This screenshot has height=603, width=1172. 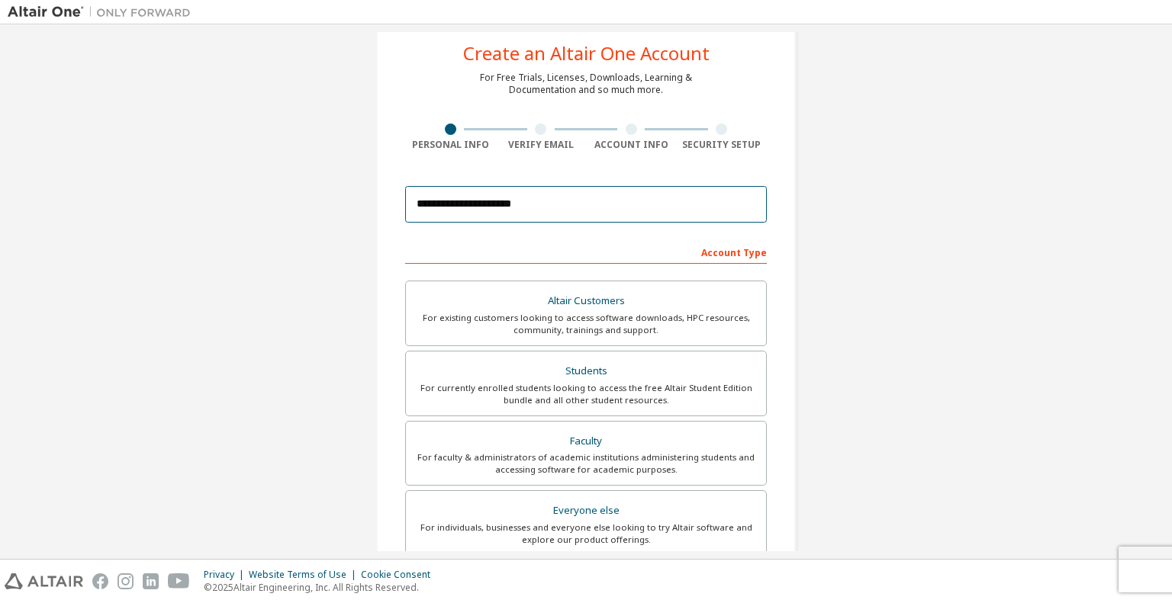 What do you see at coordinates (722, 145) in the screenshot?
I see `div: Security Setup` at bounding box center [722, 145].